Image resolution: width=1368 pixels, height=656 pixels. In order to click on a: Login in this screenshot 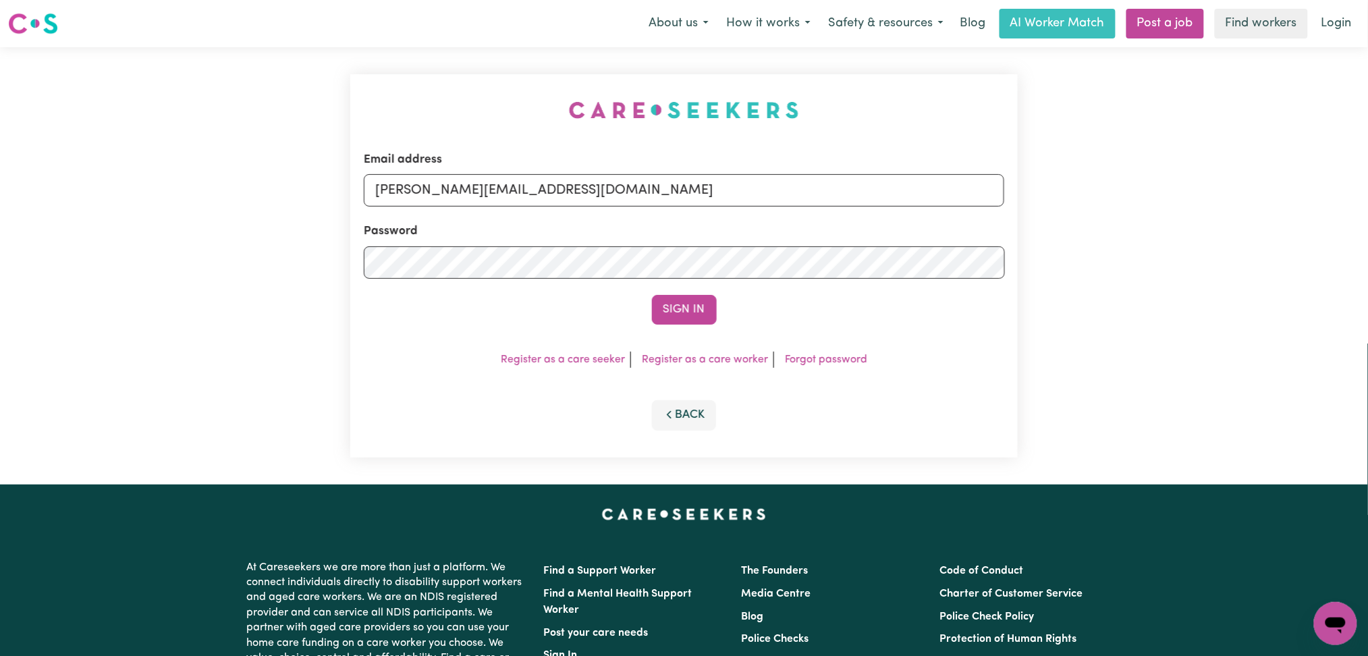, I will do `click(1336, 24)`.